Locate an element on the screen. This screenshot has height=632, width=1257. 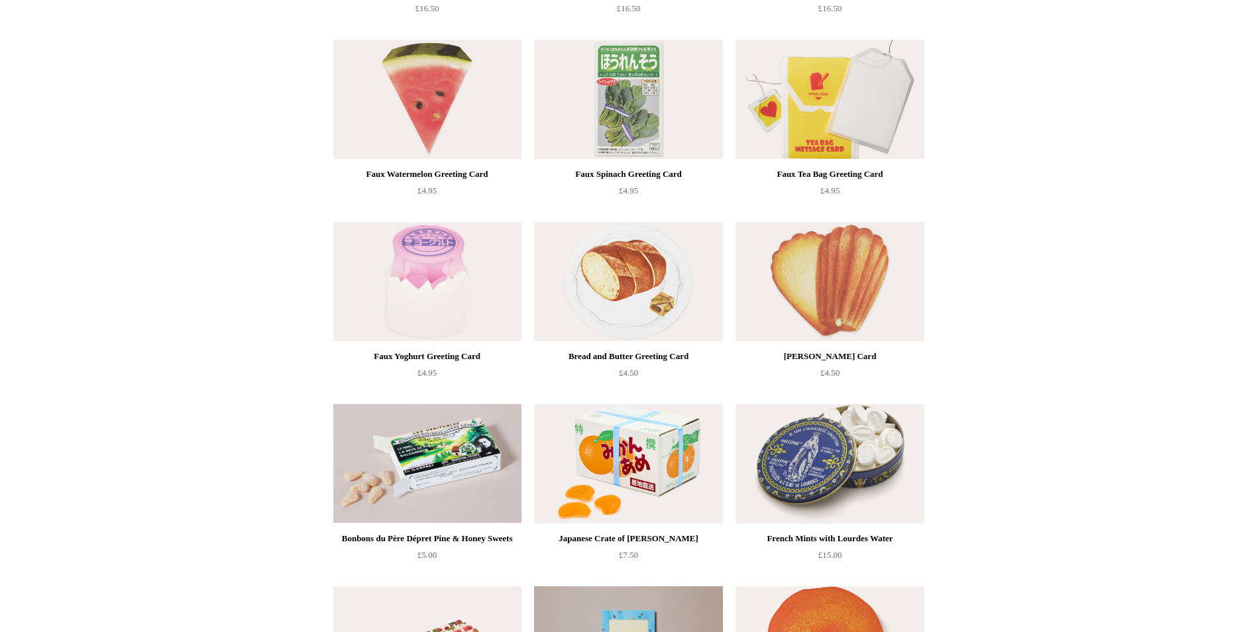
a: Faux Spinach Greeting Card Faux Spinach Greeting Card is located at coordinates (628, 99).